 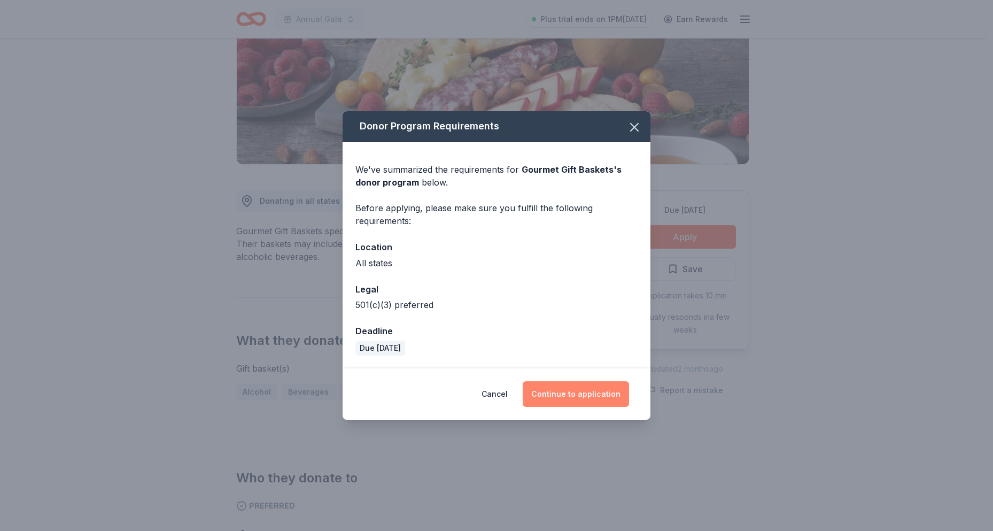 I want to click on div: Deadline, so click(x=497, y=331).